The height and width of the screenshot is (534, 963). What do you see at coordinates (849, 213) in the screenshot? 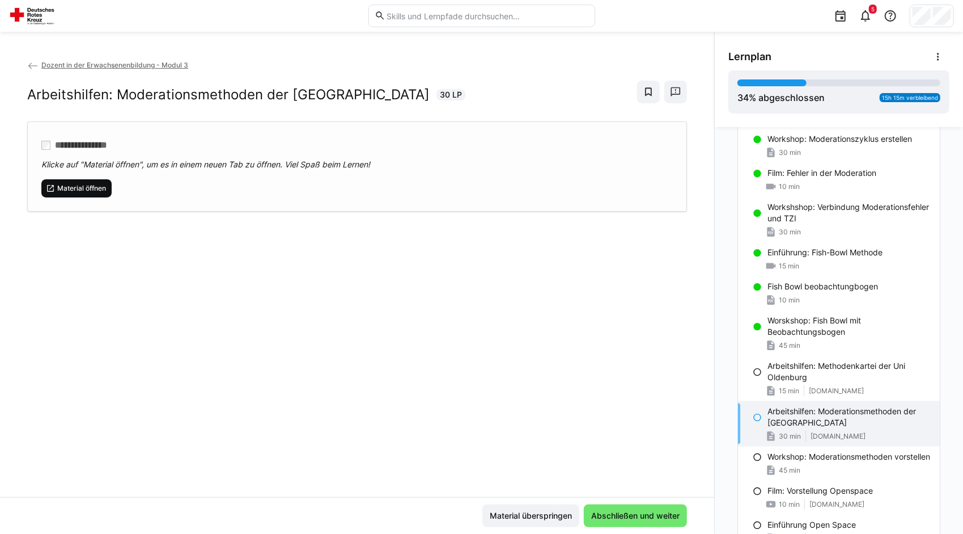
I see `p: Workshshop: Verbindung Moderationsfehler und TZI` at bounding box center [849, 213].